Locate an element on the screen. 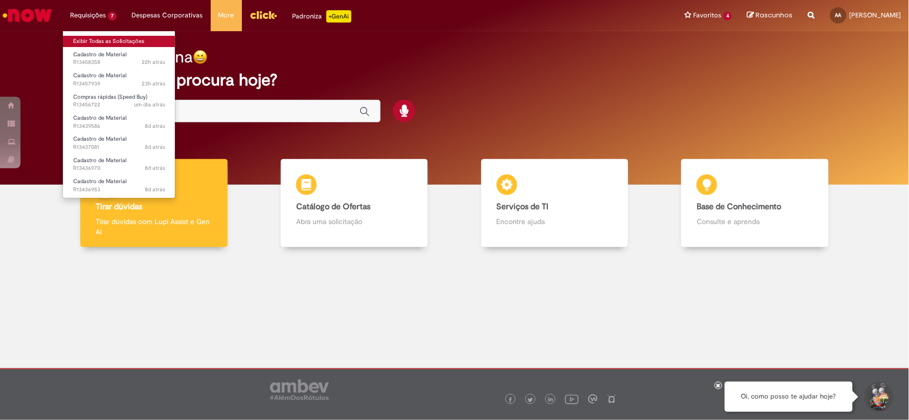 This screenshot has width=909, height=420. a: Serviços de TI Encontre ajuda is located at coordinates (555, 203).